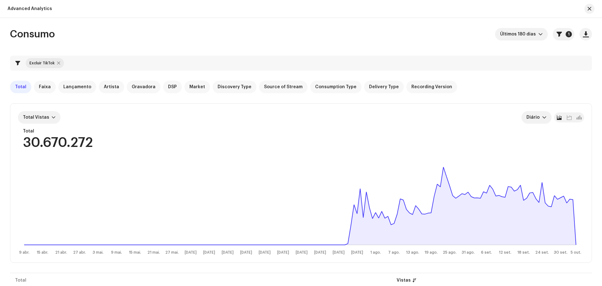 Image resolution: width=602 pixels, height=286 pixels. Describe the element at coordinates (235, 87) in the screenshot. I see `span: Discovery Type` at that location.